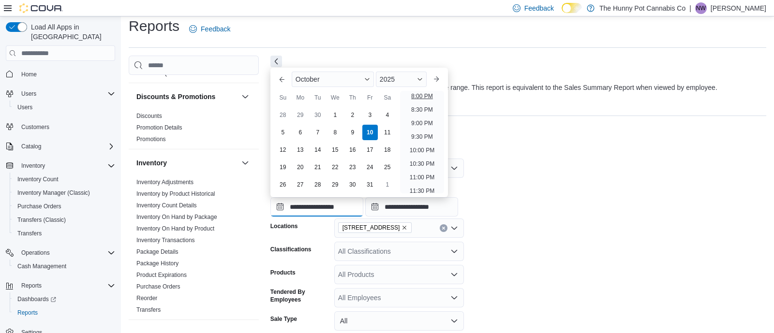 Image resolution: width=774 pixels, height=333 pixels. I want to click on div: day-26, so click(283, 185).